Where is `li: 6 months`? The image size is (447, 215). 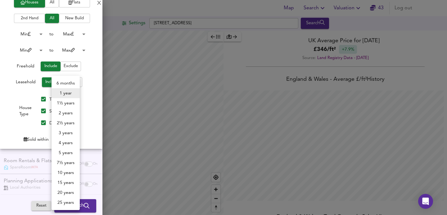
li: 6 months is located at coordinates (65, 83).